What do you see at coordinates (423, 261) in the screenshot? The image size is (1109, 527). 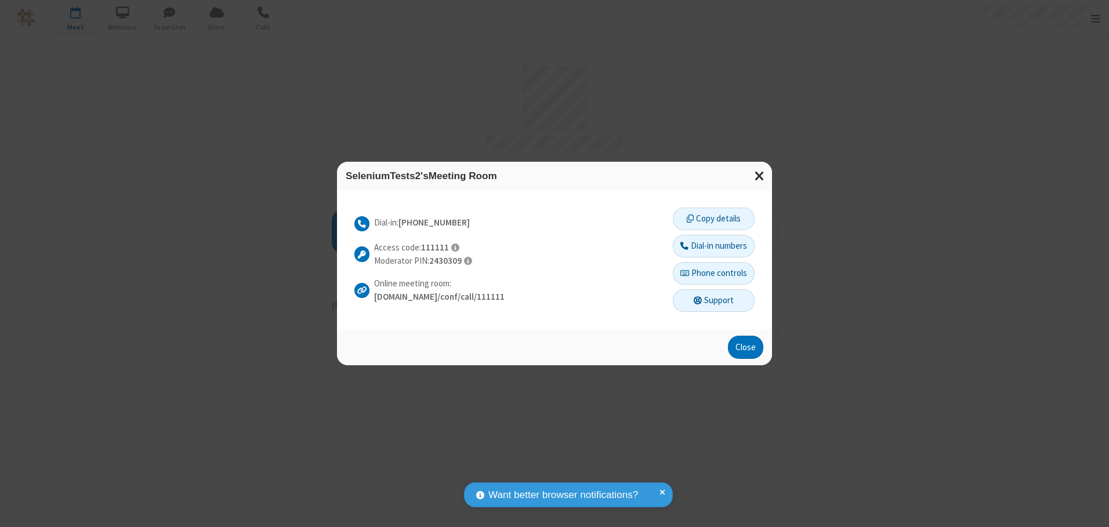 I see `p: Moderator PIN:` at bounding box center [423, 261].